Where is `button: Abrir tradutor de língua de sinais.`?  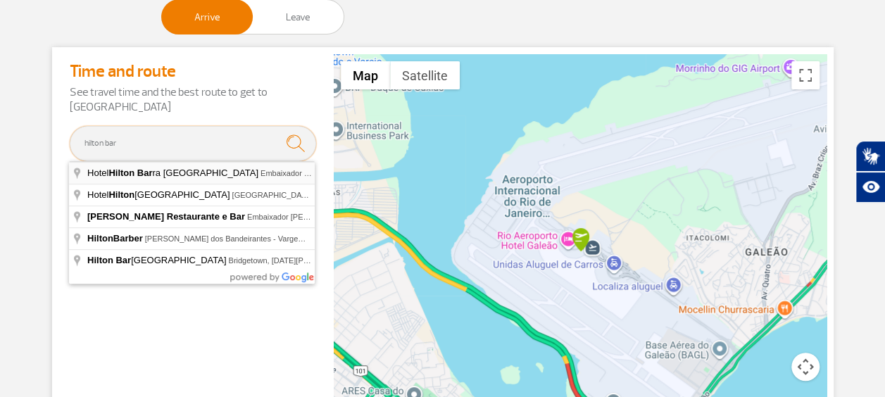 button: Abrir tradutor de língua de sinais. is located at coordinates (870, 156).